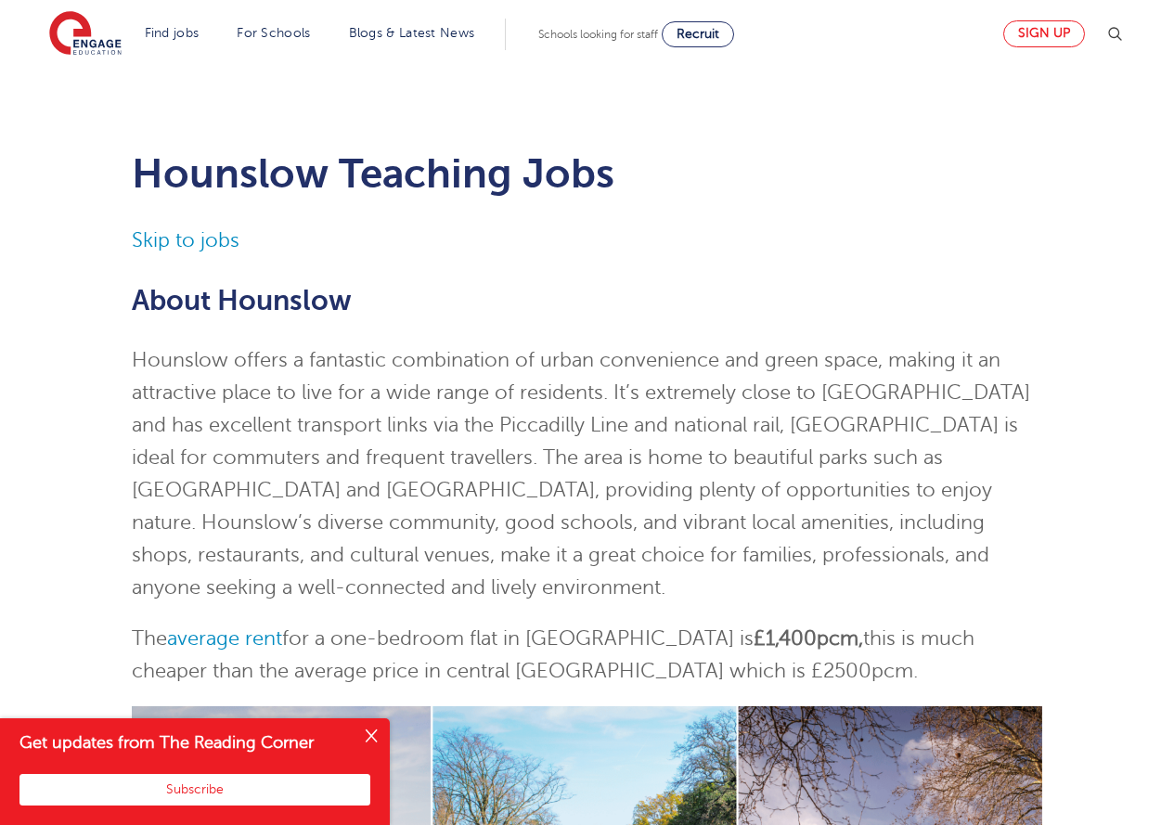 Image resolution: width=1174 pixels, height=825 pixels. Describe the element at coordinates (598, 34) in the screenshot. I see `span: Schools looking for staff` at that location.